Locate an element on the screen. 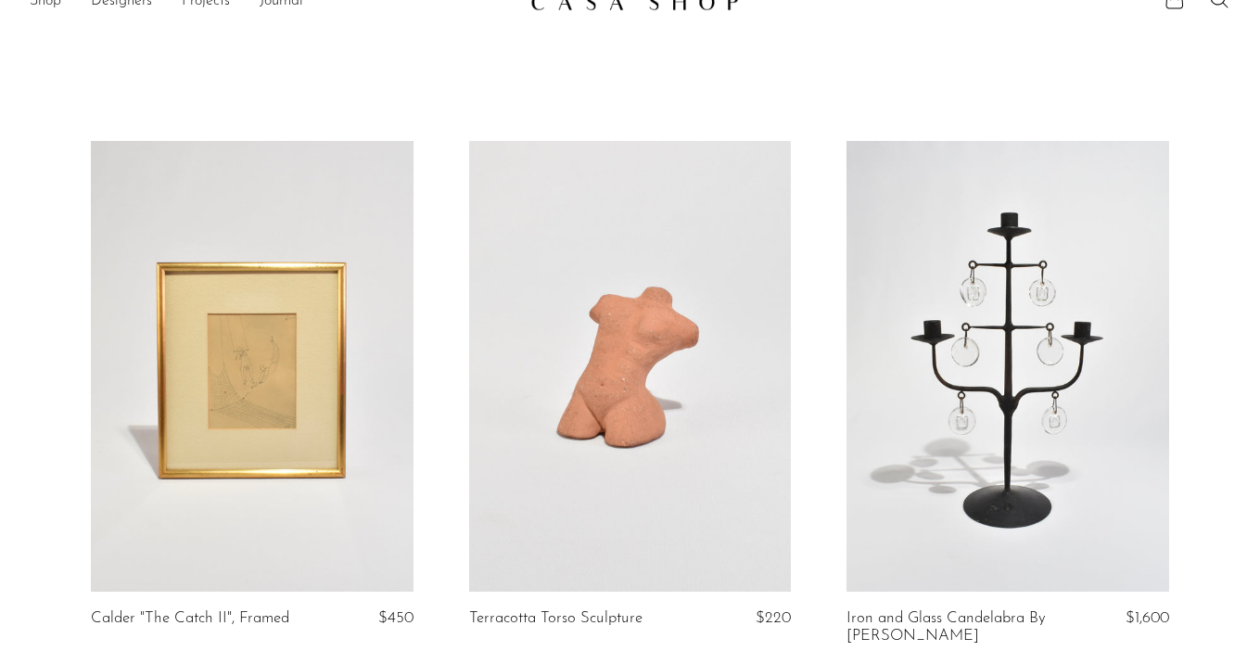 Image resolution: width=1260 pixels, height=664 pixels. span: $450 is located at coordinates (396, 618).